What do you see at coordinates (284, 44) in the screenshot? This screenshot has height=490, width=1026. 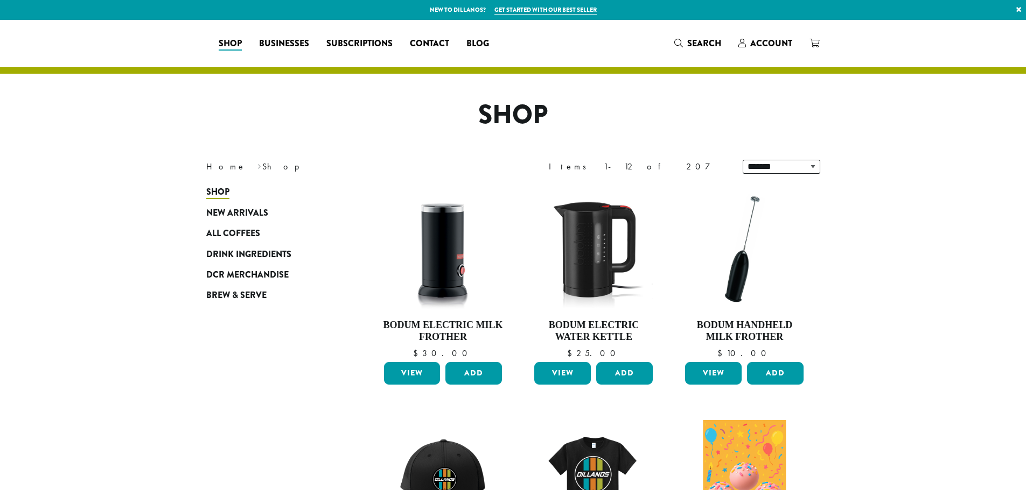 I see `span: Businesses` at bounding box center [284, 44].